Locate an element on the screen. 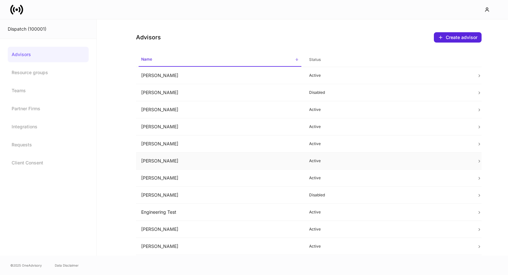 Image resolution: width=508 pixels, height=275 pixels. a: Partner Firms is located at coordinates (48, 109).